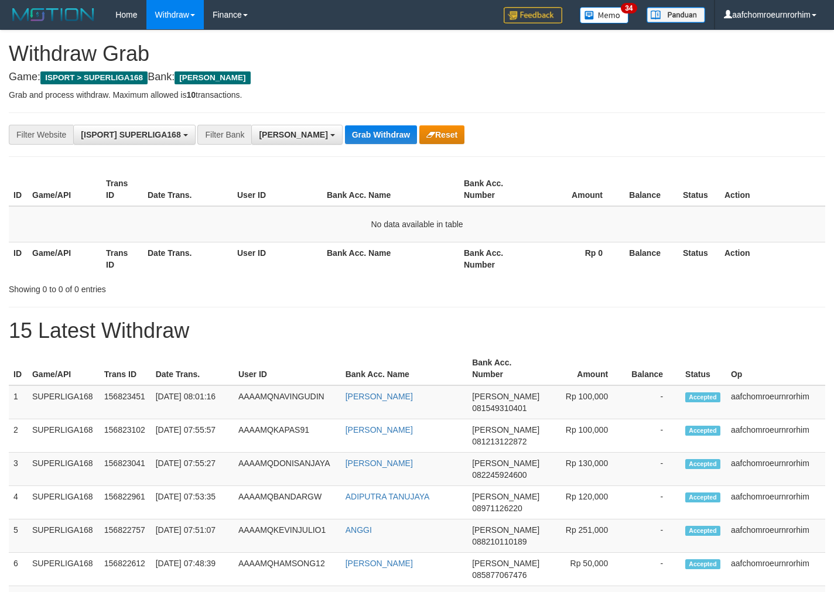 The width and height of the screenshot is (834, 592). I want to click on td: 156823451, so click(125, 402).